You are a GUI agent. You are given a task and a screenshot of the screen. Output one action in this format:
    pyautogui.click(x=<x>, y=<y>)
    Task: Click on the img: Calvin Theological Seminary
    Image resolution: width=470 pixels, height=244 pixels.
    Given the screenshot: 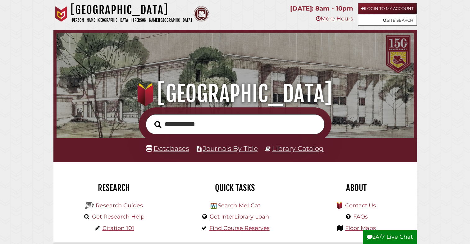 What is the action you would take?
    pyautogui.click(x=201, y=14)
    